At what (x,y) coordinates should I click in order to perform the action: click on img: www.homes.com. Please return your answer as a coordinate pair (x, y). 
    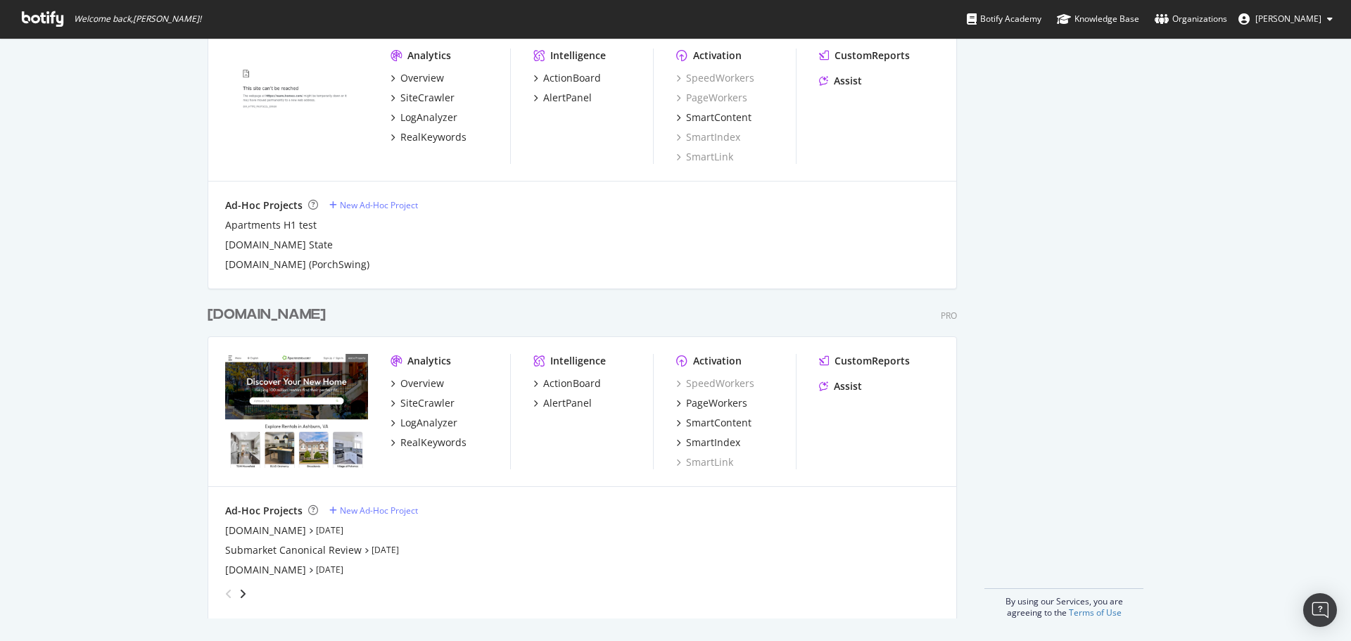
    Looking at the image, I should click on (296, 106).